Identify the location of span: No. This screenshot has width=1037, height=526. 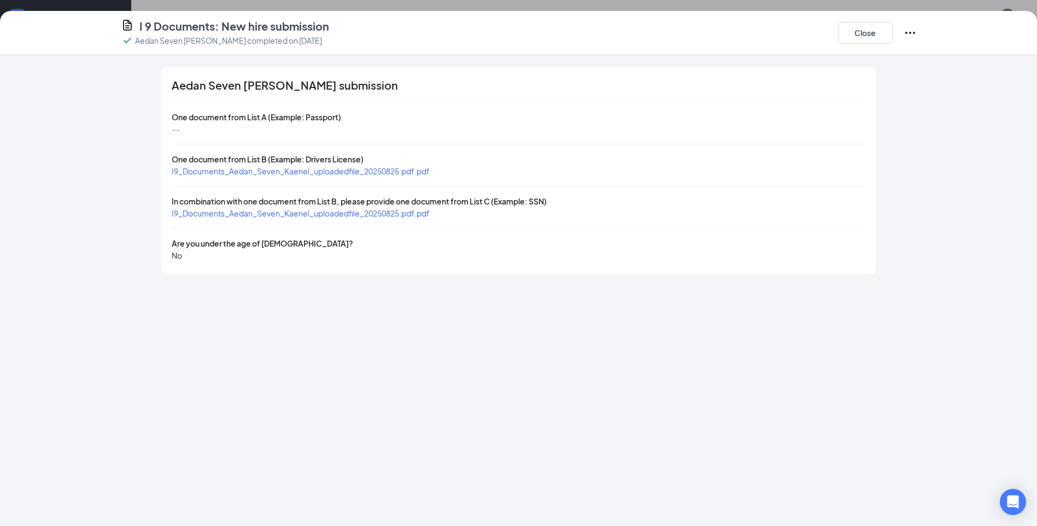
(177, 255).